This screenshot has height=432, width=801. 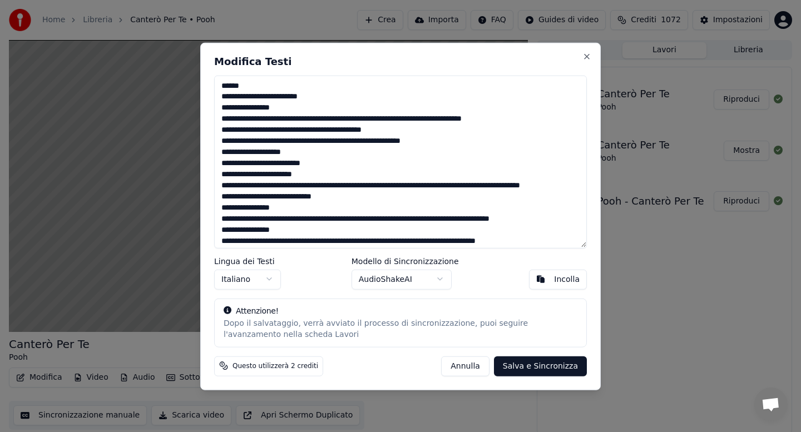 What do you see at coordinates (567, 279) in the screenshot?
I see `div: Incolla` at bounding box center [567, 279].